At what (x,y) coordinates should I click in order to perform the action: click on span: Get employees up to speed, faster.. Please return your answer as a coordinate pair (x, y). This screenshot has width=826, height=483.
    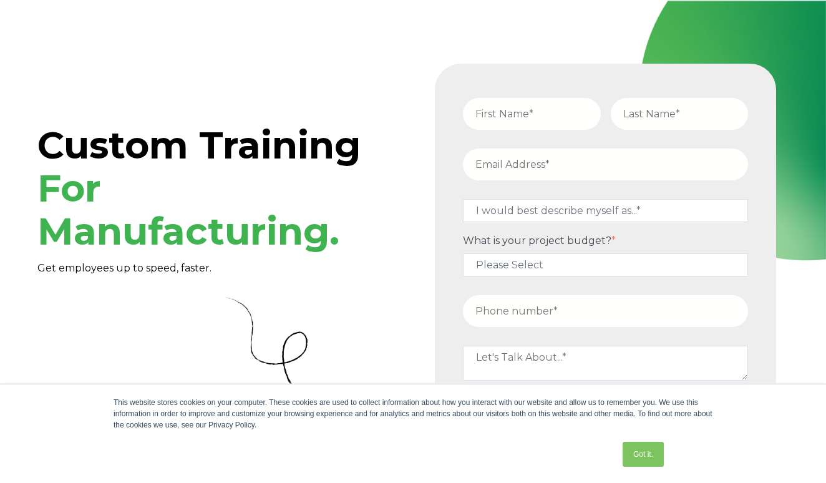
    Looking at the image, I should click on (124, 268).